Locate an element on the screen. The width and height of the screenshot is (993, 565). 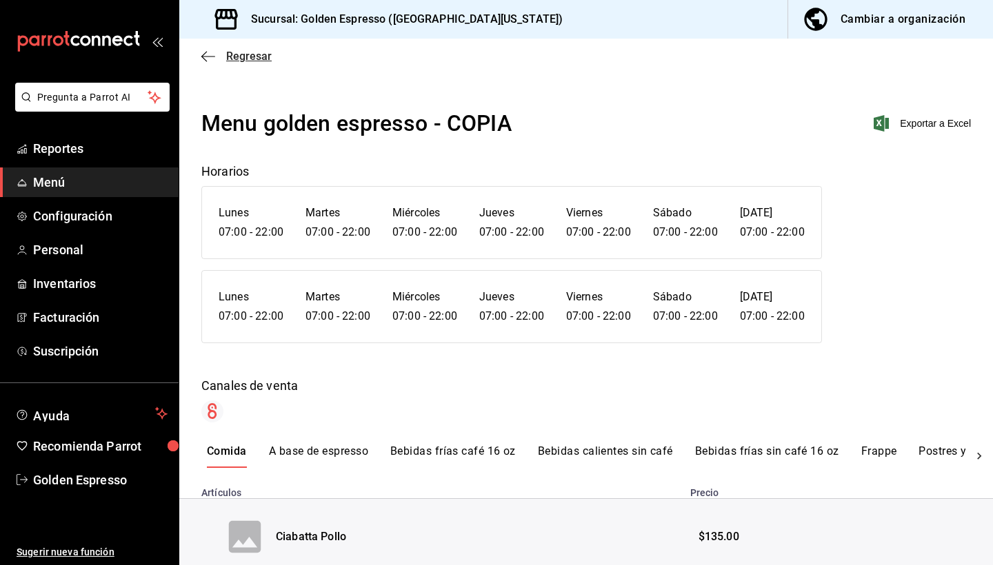
th: Precio is located at coordinates (837, 489).